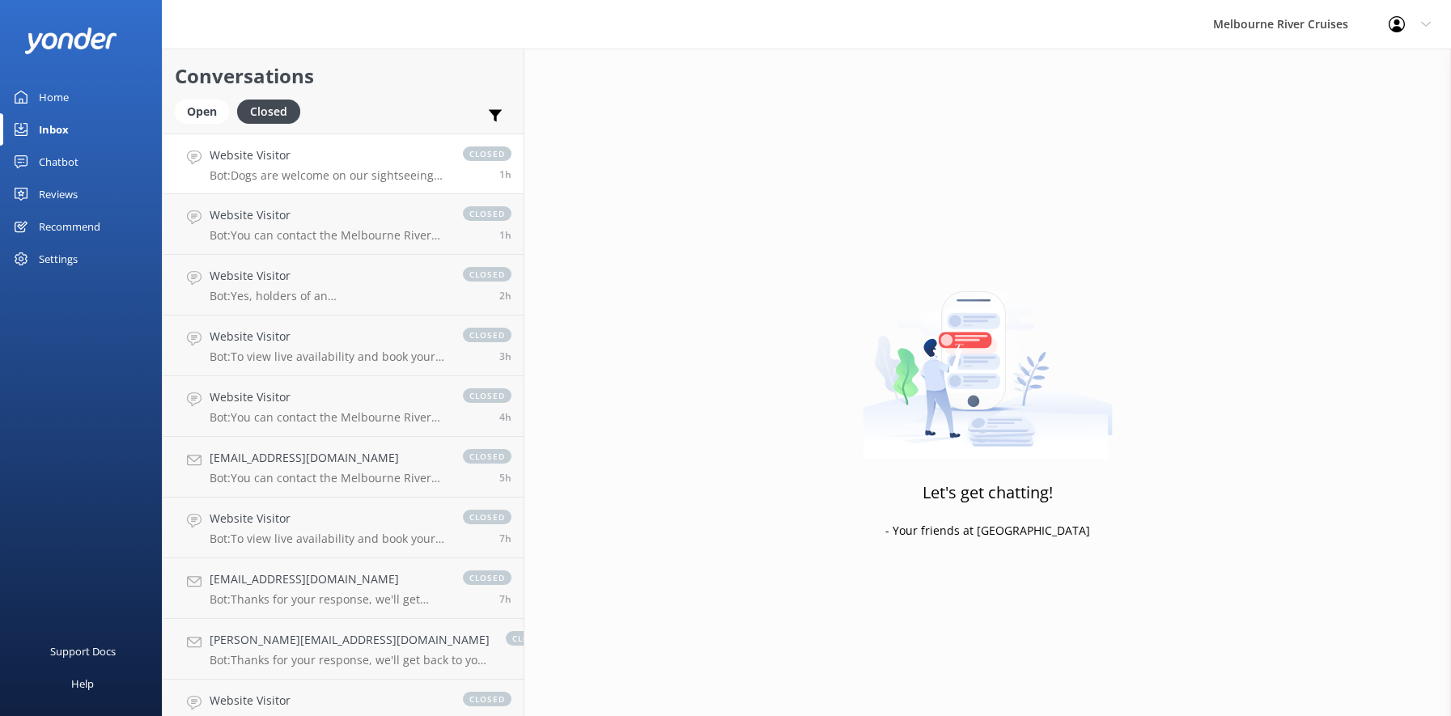 The height and width of the screenshot is (716, 1451). I want to click on a: Open, so click(205, 111).